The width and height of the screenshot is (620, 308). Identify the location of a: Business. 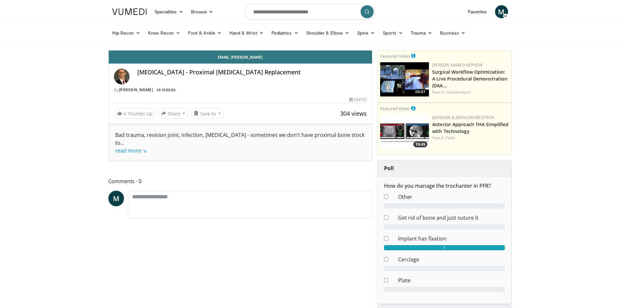
(453, 33).